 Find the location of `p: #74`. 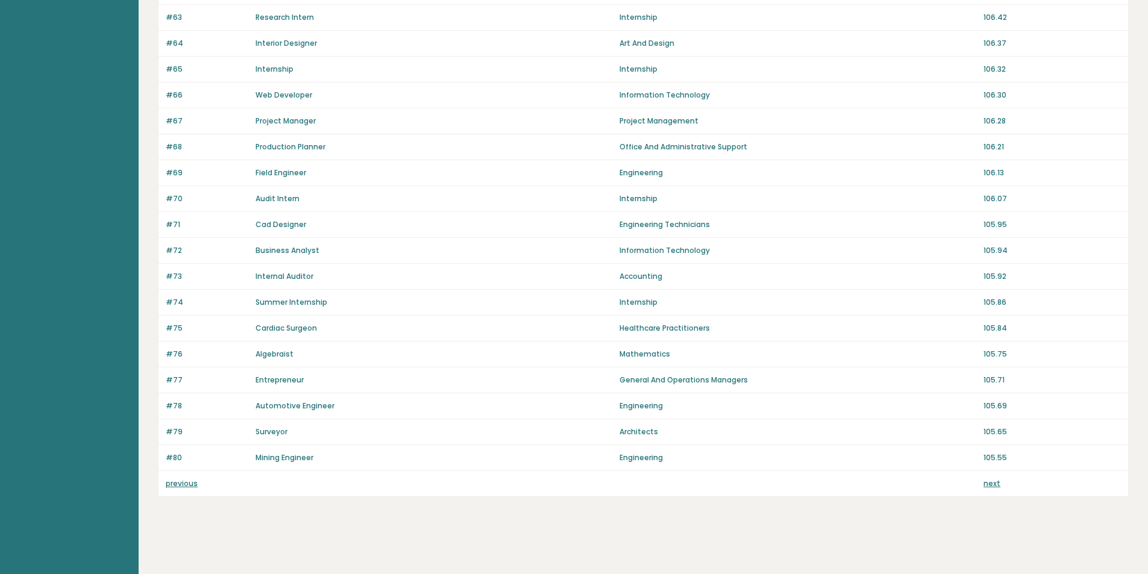

p: #74 is located at coordinates (207, 302).